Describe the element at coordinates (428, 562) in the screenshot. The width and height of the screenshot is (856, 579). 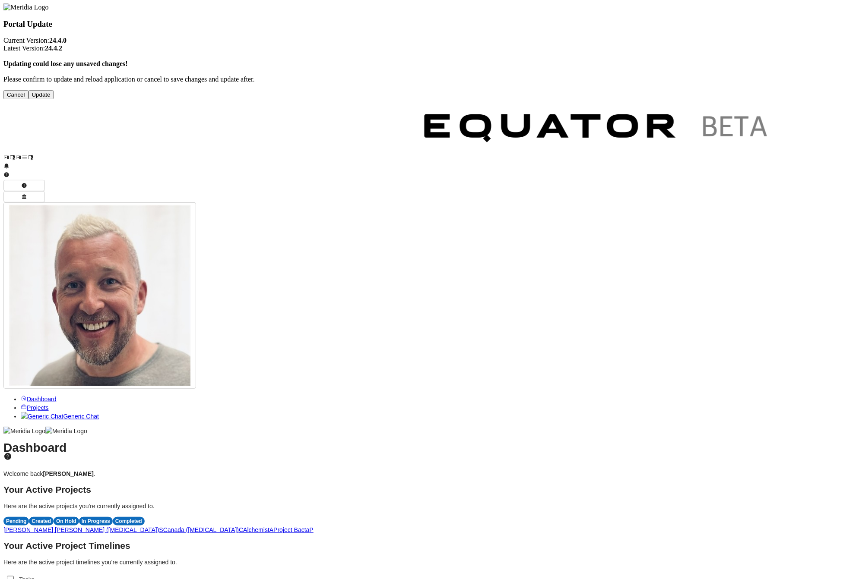
I see `p: Here are the active project timelines you're currently assigned to.` at that location.